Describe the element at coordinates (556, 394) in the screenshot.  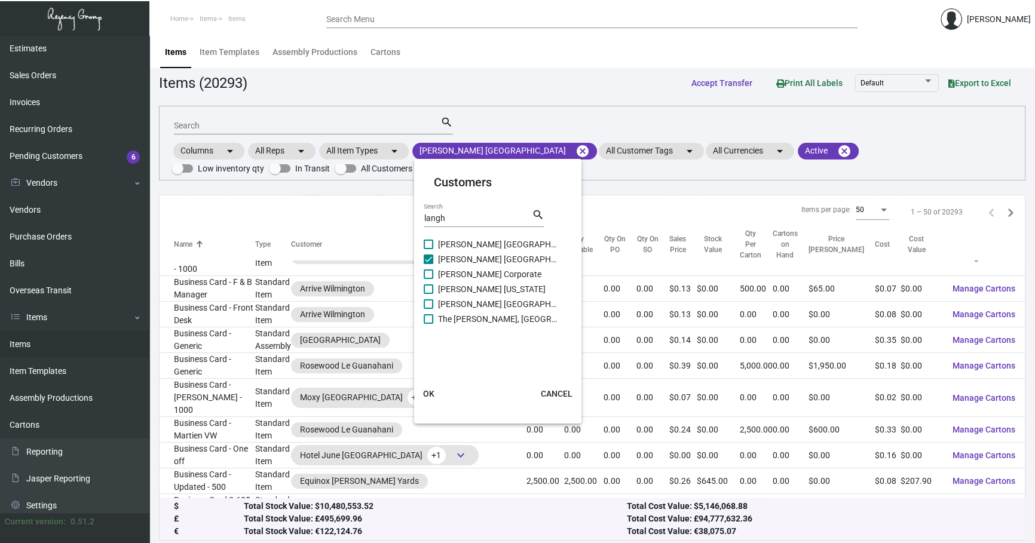
I see `button: CANCEL` at that location.